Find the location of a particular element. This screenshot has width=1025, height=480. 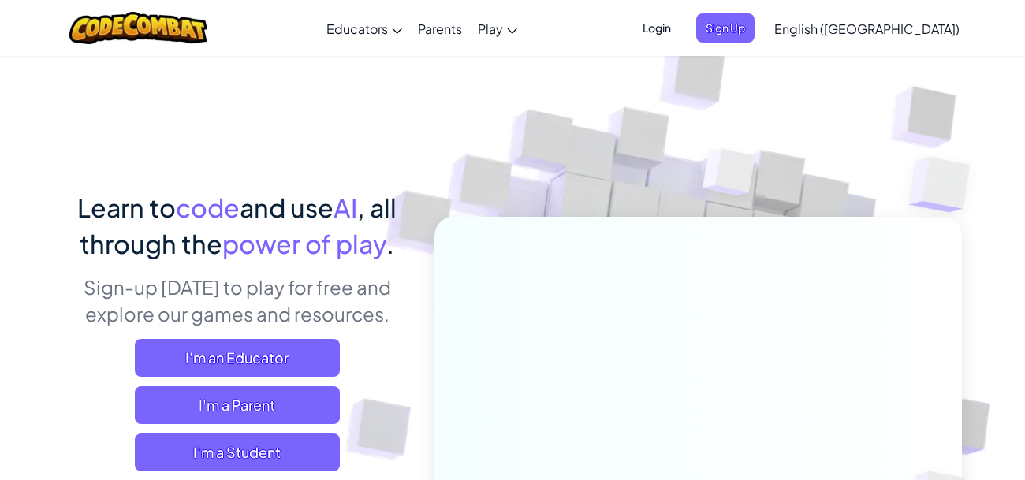

span: Play is located at coordinates (490, 28).